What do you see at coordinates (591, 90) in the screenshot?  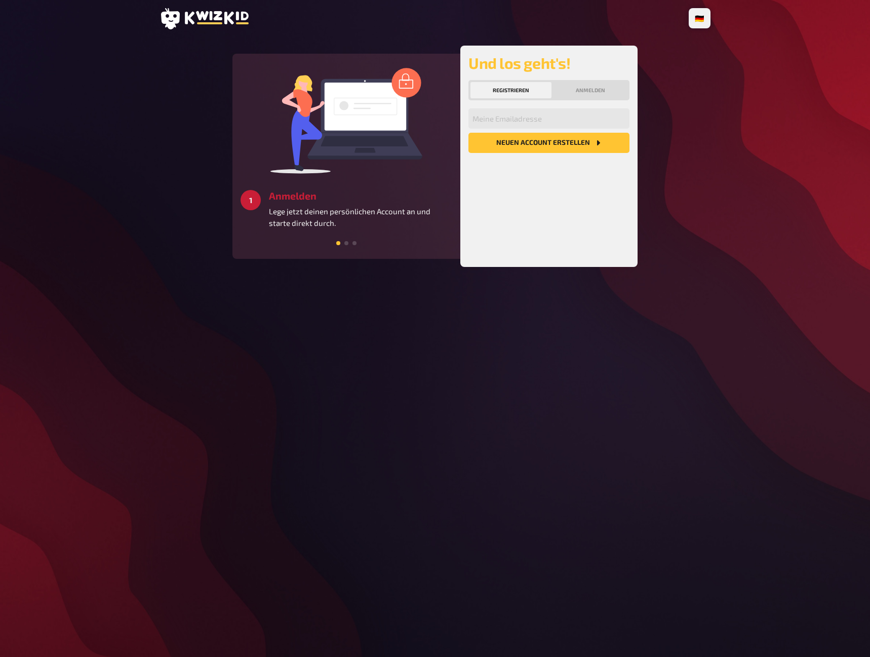 I see `a: Anmelden` at bounding box center [591, 90].